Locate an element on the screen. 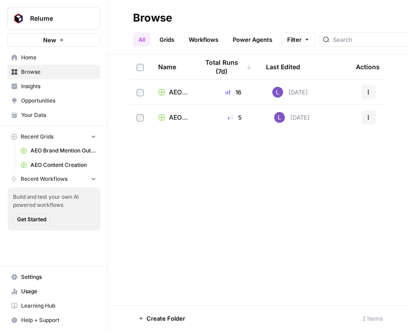  a: Insights is located at coordinates (53, 86).